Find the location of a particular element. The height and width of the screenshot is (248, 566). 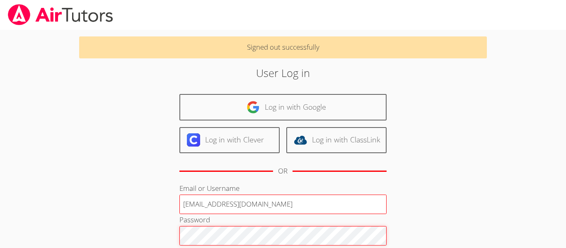

p: Signed out successfully is located at coordinates (283, 47).